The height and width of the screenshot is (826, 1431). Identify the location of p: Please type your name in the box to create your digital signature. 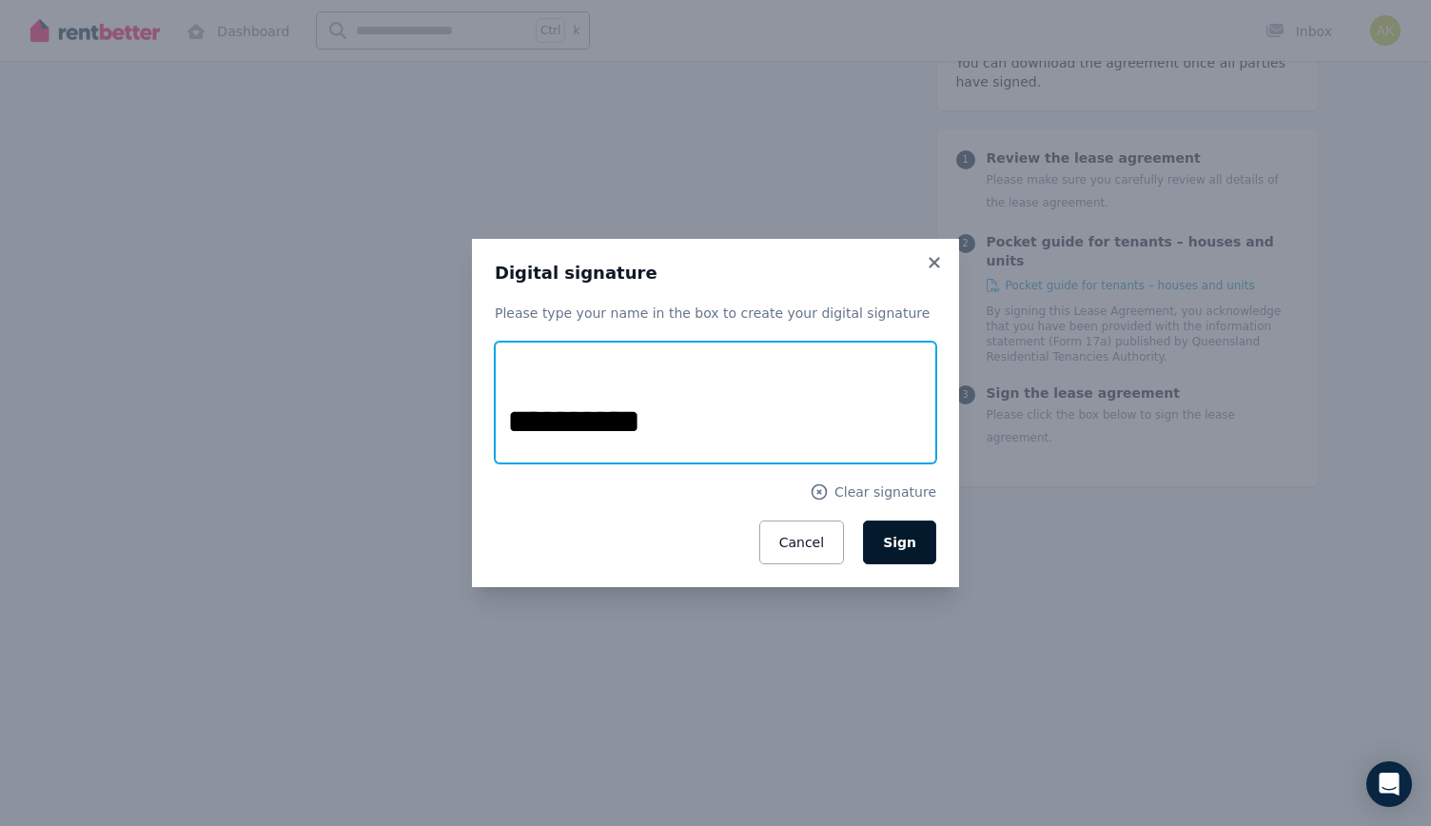
(715, 313).